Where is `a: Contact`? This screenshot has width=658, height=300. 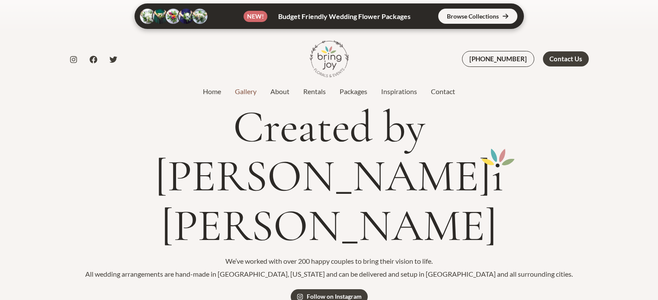
a: Contact is located at coordinates (443, 92).